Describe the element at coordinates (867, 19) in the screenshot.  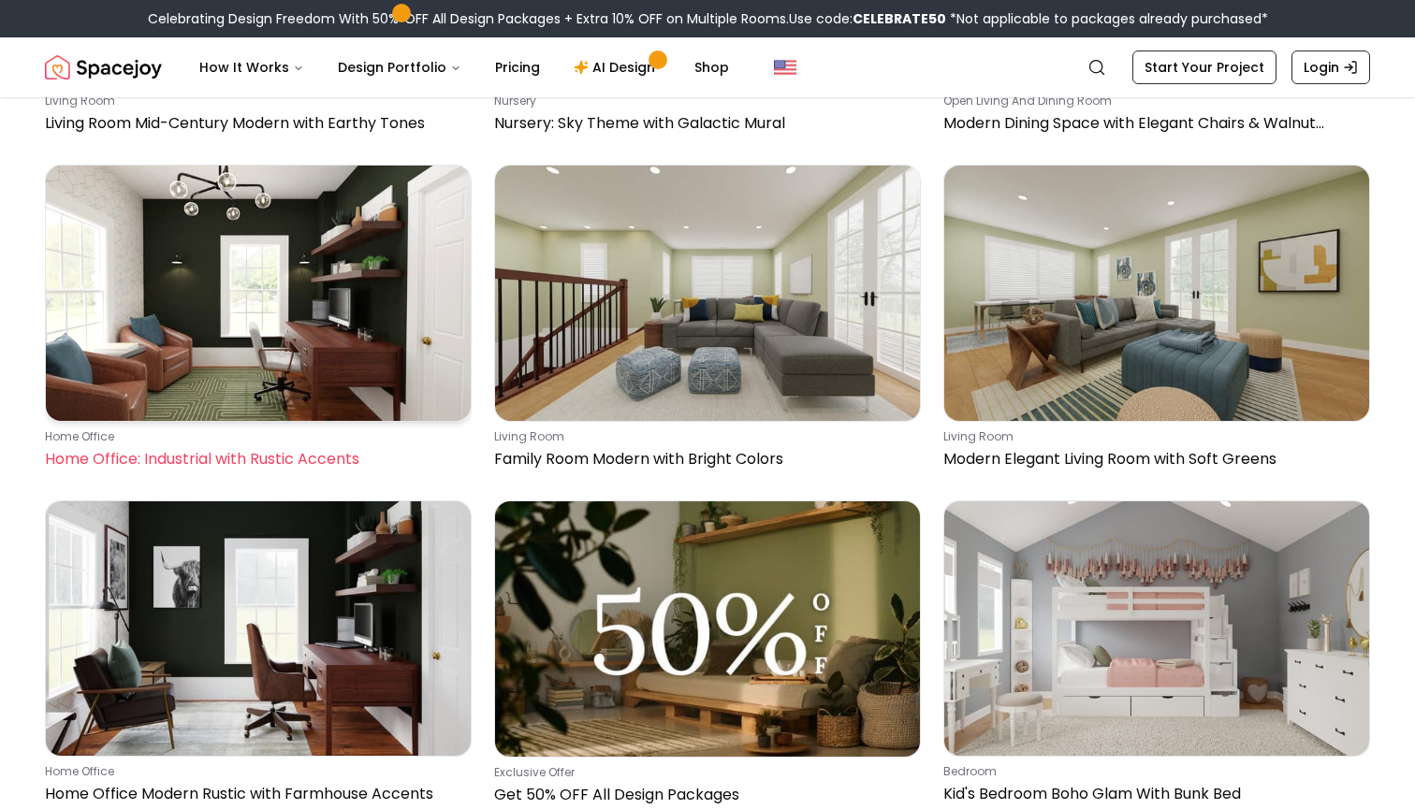
I see `span: Use code:` at that location.